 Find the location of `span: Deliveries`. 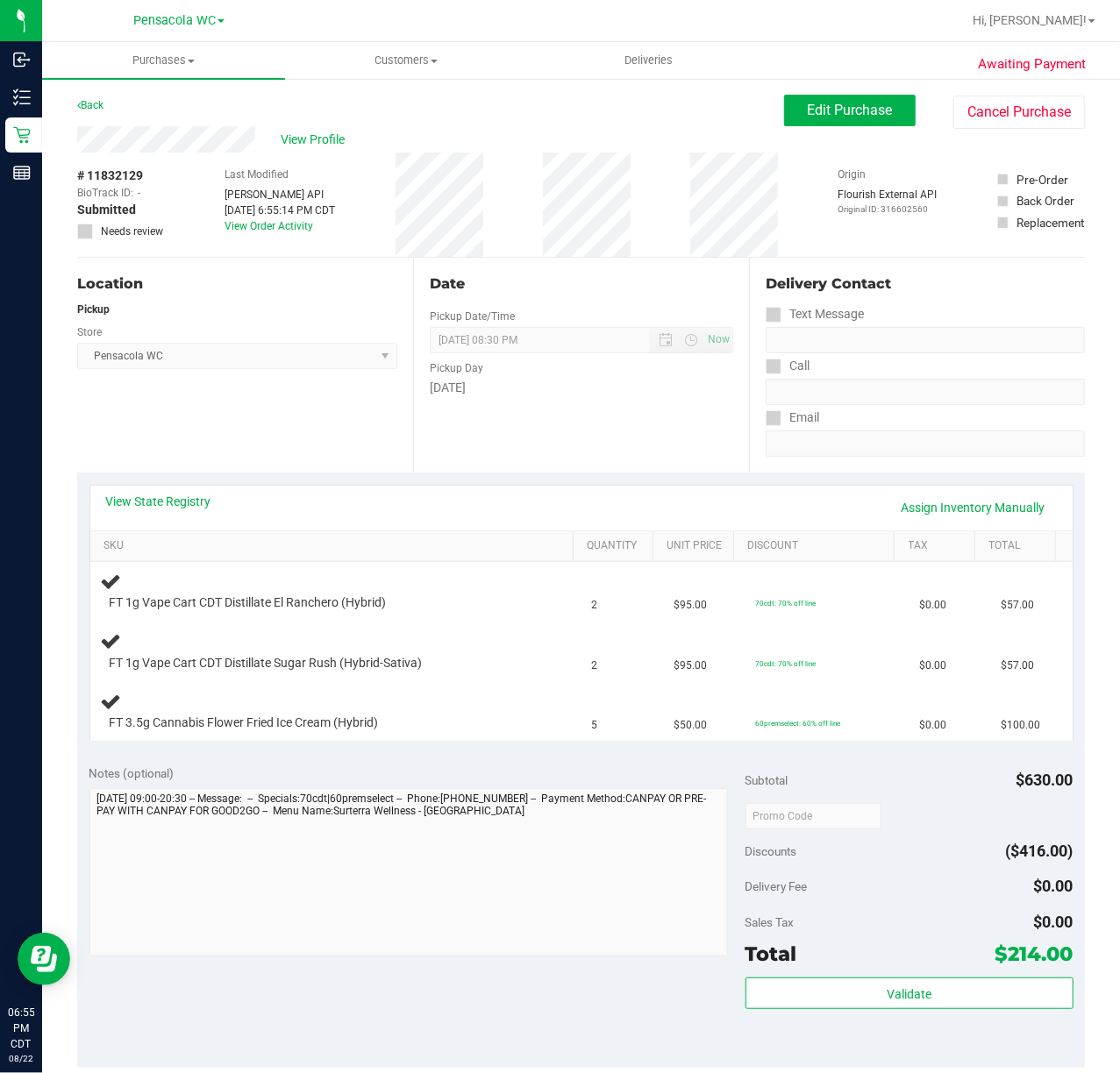

span: Deliveries is located at coordinates (648, 61).